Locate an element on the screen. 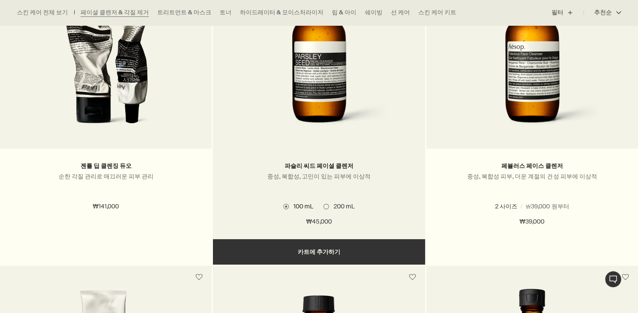 This screenshot has height=313, width=638. a: 페이셜 클렌저 & 각질 제거 is located at coordinates (115, 13).